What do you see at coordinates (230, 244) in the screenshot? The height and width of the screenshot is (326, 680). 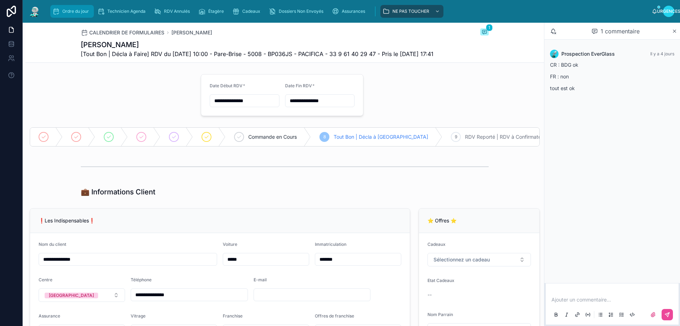 I see `font: Voiture` at bounding box center [230, 244].